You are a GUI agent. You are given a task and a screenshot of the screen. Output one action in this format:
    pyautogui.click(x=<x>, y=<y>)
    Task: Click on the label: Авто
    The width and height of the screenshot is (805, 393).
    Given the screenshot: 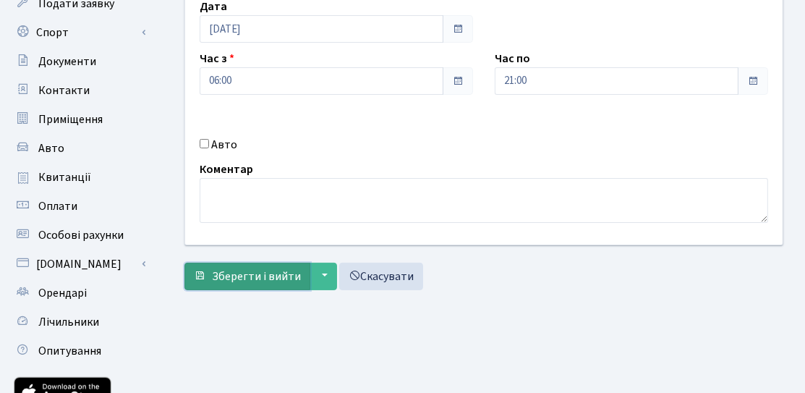 What is the action you would take?
    pyautogui.click(x=224, y=145)
    